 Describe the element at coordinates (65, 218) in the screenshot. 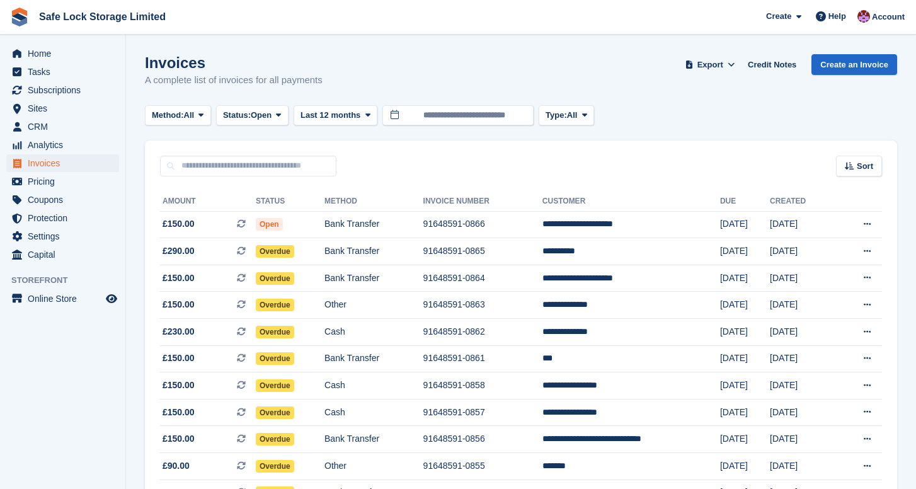

I see `span: Protection` at that location.